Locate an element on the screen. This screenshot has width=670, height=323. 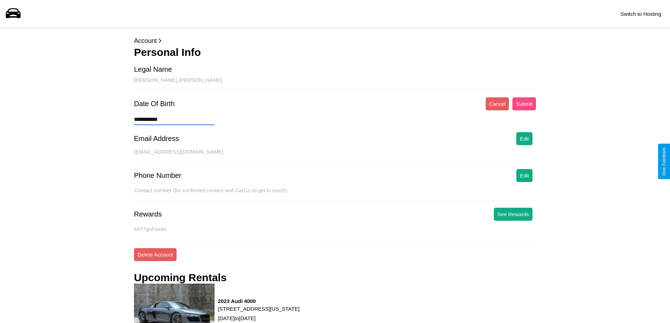
h3: Upcoming Rentals is located at coordinates (180, 278).